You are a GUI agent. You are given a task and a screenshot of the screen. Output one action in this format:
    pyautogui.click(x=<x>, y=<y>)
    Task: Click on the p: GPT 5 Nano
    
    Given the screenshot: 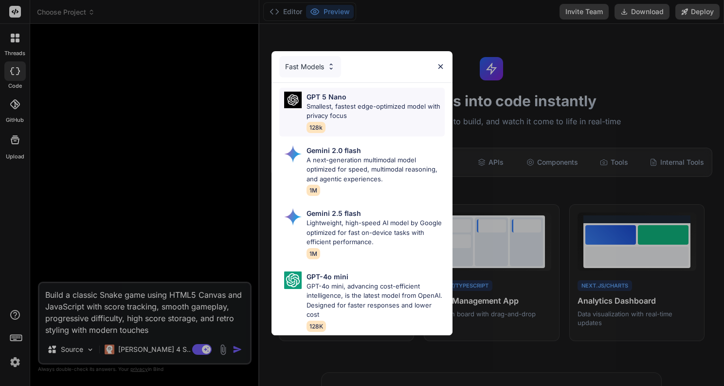 What is the action you would take?
    pyautogui.click(x=327, y=96)
    